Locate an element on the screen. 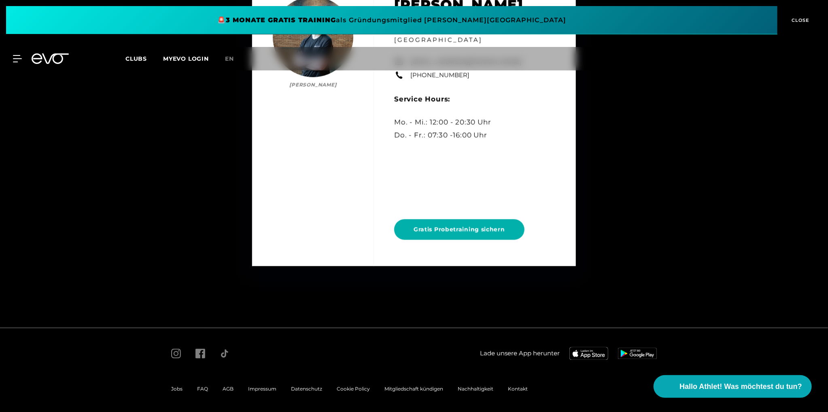  span: Jobs is located at coordinates (177, 389).